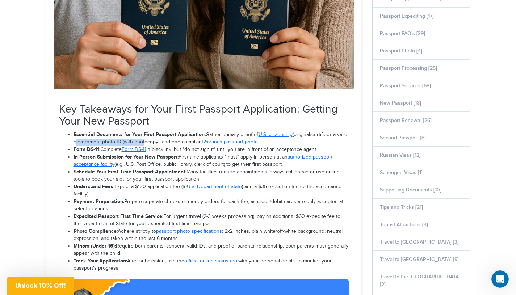 This screenshot has width=516, height=295. Describe the element at coordinates (118, 216) in the screenshot. I see `strong: Expedited Passport First Time Service:` at that location.